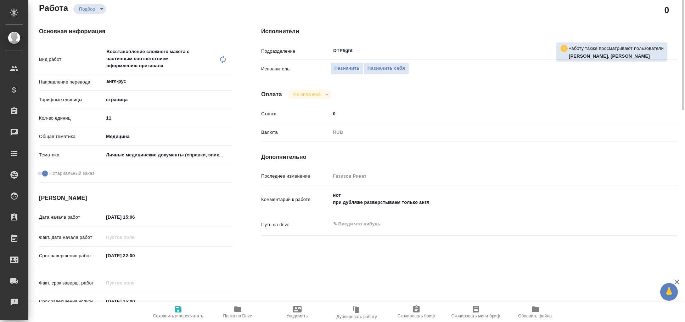  Describe the element at coordinates (475, 316) in the screenshot. I see `span: Скопировать мини-бриф` at that location.